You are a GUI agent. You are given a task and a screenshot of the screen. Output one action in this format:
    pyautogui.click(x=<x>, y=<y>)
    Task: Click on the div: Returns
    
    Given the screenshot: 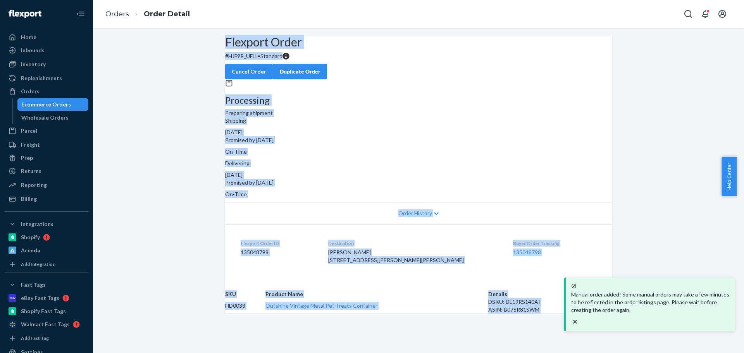 What is the action you would take?
    pyautogui.click(x=31, y=171)
    